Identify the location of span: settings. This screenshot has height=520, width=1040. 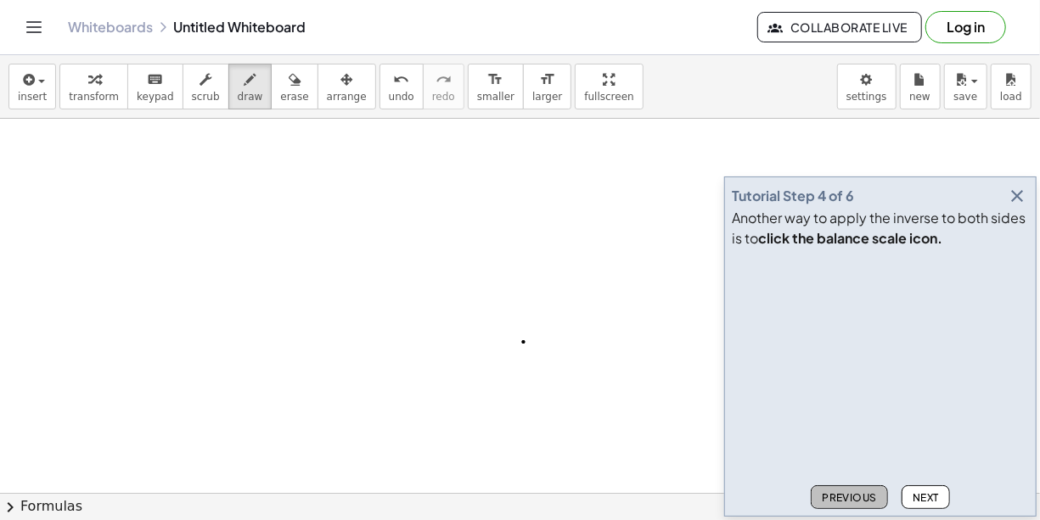
(866, 97).